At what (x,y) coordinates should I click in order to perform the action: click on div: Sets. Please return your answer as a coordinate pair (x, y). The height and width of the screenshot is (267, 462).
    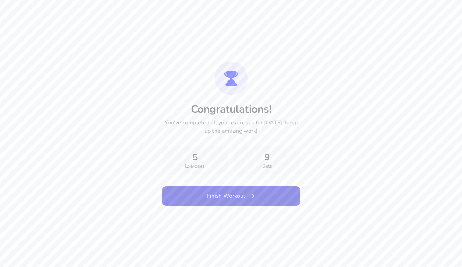
    Looking at the image, I should click on (267, 166).